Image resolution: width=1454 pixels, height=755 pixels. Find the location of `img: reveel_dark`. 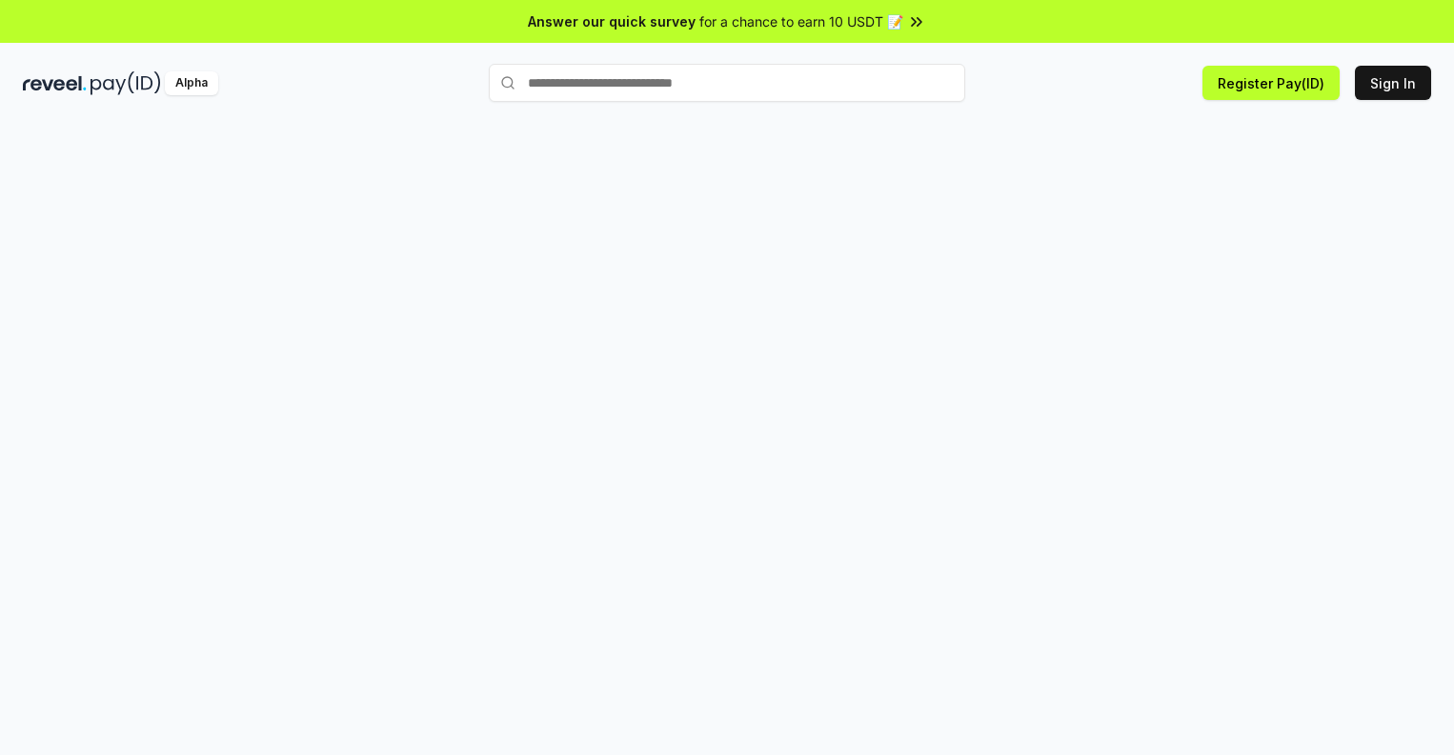

img: reveel_dark is located at coordinates (54, 83).